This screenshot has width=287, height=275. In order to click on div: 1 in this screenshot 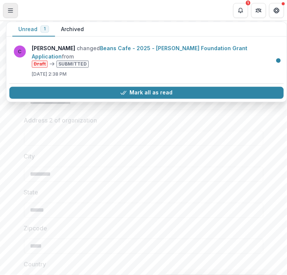, I will do `click(248, 3)`.